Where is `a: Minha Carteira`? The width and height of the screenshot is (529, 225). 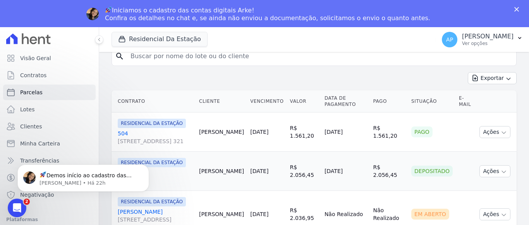 a: Minha Carteira is located at coordinates (49, 143).